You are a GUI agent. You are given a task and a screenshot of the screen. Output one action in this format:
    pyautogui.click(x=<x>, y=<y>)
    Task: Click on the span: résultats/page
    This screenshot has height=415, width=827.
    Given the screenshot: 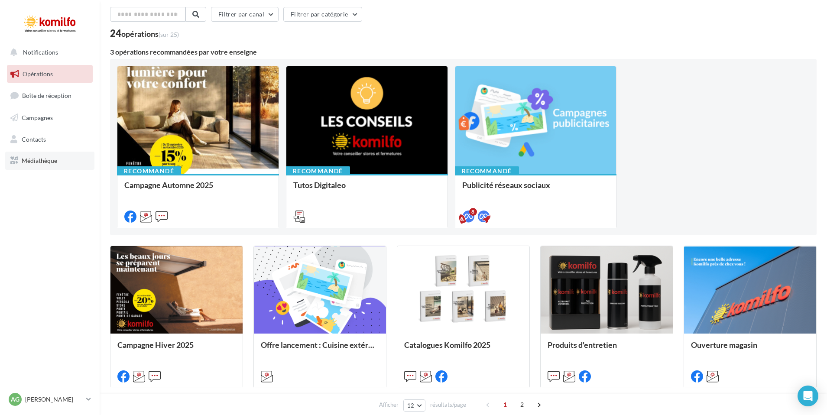 What is the action you would take?
    pyautogui.click(x=448, y=405)
    